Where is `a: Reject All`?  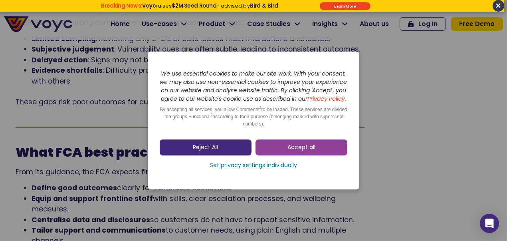
a: Reject All is located at coordinates (206, 147).